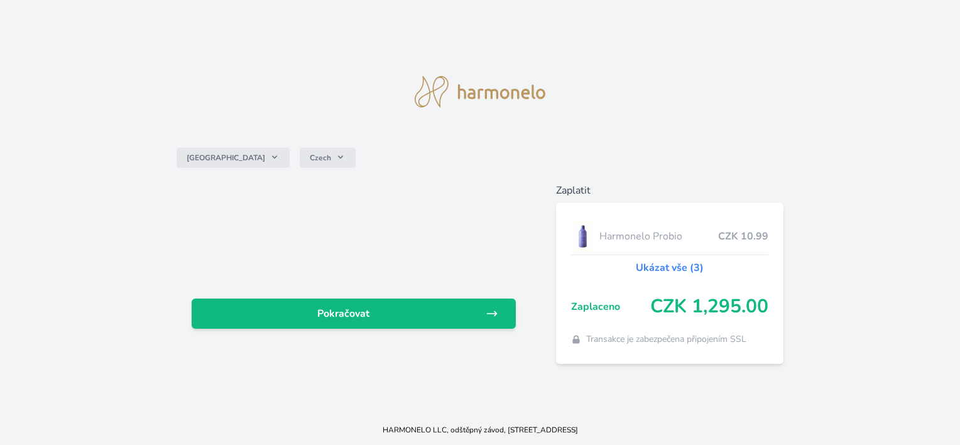 The height and width of the screenshot is (445, 960). Describe the element at coordinates (480, 92) in the screenshot. I see `img: logo.svg` at that location.